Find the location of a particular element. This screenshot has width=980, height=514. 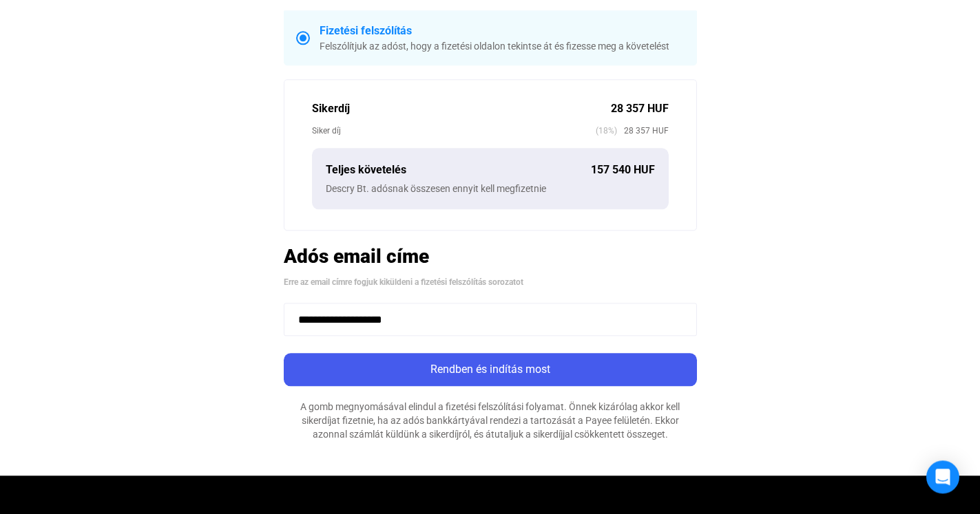

h2: Adós email címe is located at coordinates (490, 256).